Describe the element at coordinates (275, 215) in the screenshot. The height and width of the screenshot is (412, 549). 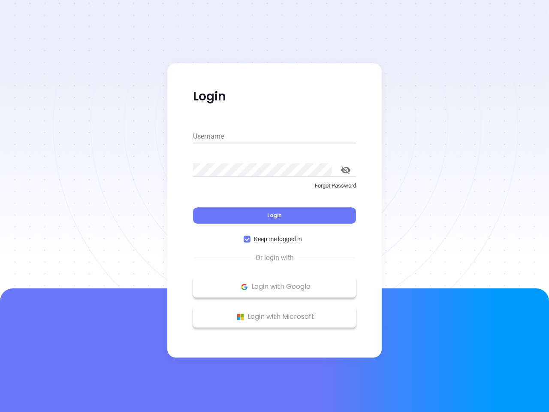
I see `button: Login` at that location.